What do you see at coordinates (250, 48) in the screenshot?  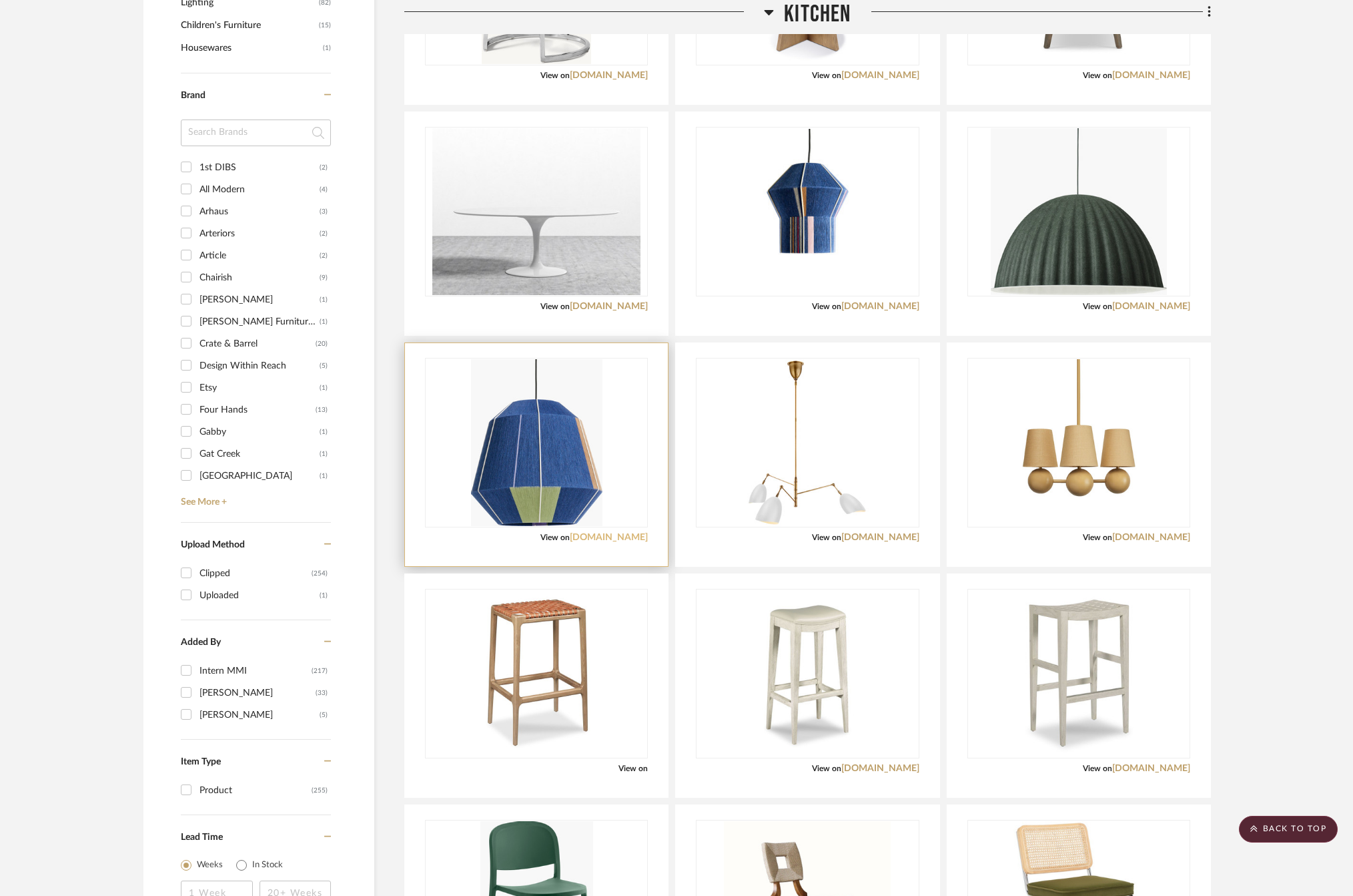 I see `span: Housewares` at bounding box center [250, 48].